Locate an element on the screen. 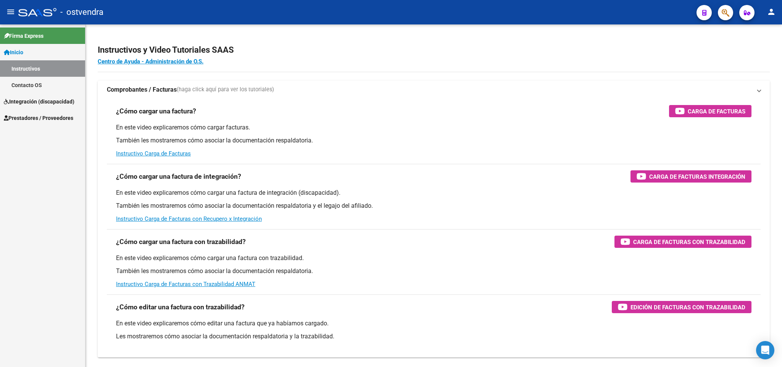 Image resolution: width=782 pixels, height=367 pixels. h3: ¿Cómo cargar una factura con trazabilidad? is located at coordinates (181, 242).